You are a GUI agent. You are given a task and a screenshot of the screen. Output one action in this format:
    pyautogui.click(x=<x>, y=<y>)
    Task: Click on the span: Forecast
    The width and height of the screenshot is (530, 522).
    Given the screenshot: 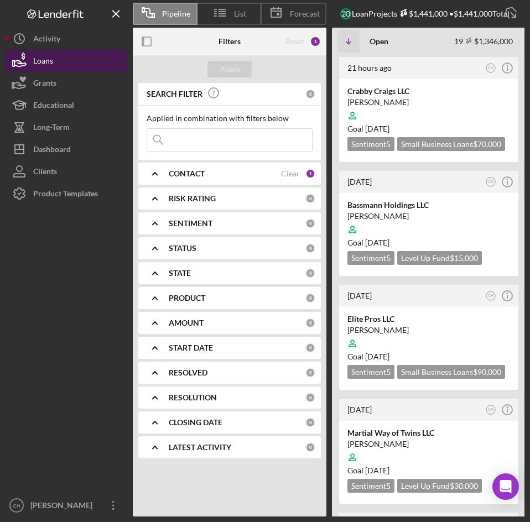 What is the action you would take?
    pyautogui.click(x=305, y=14)
    